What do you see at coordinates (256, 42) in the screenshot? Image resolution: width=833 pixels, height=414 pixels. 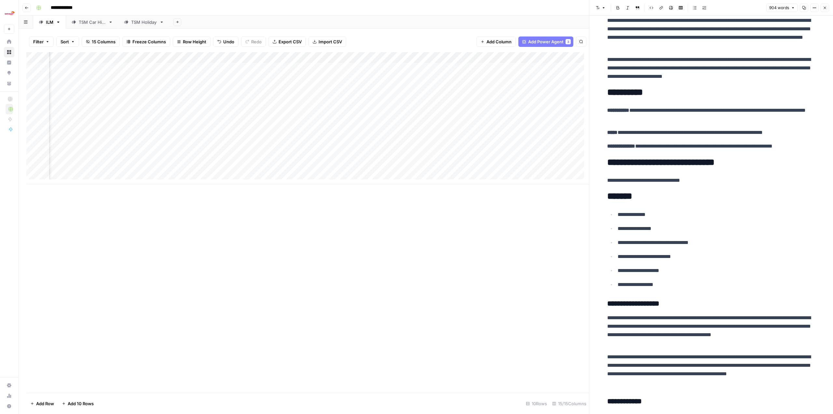 I see `span: Redo` at bounding box center [256, 42].